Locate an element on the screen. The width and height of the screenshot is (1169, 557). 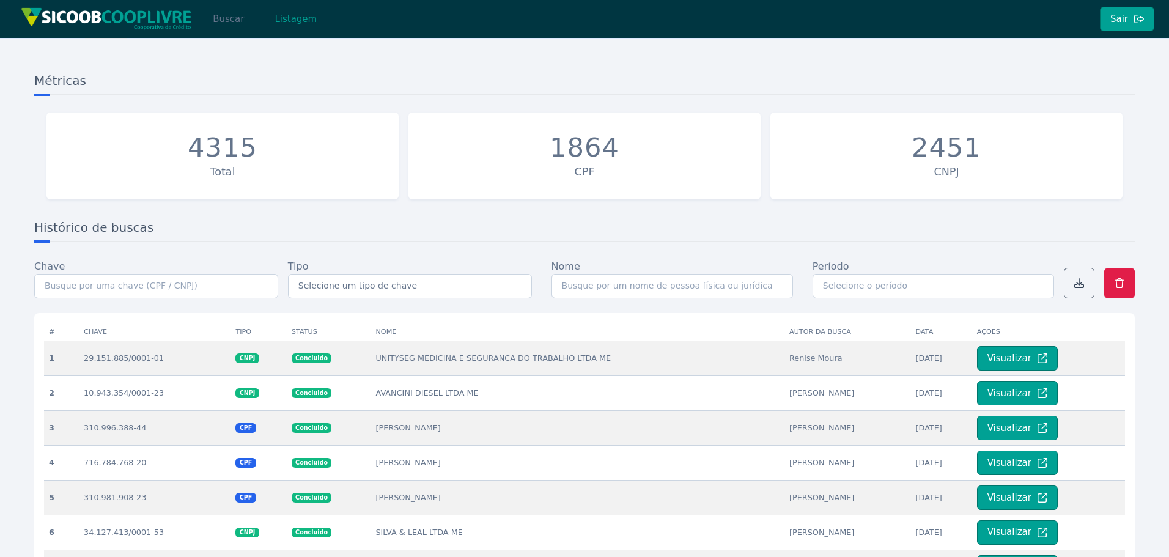
label: Período is located at coordinates (831, 267).